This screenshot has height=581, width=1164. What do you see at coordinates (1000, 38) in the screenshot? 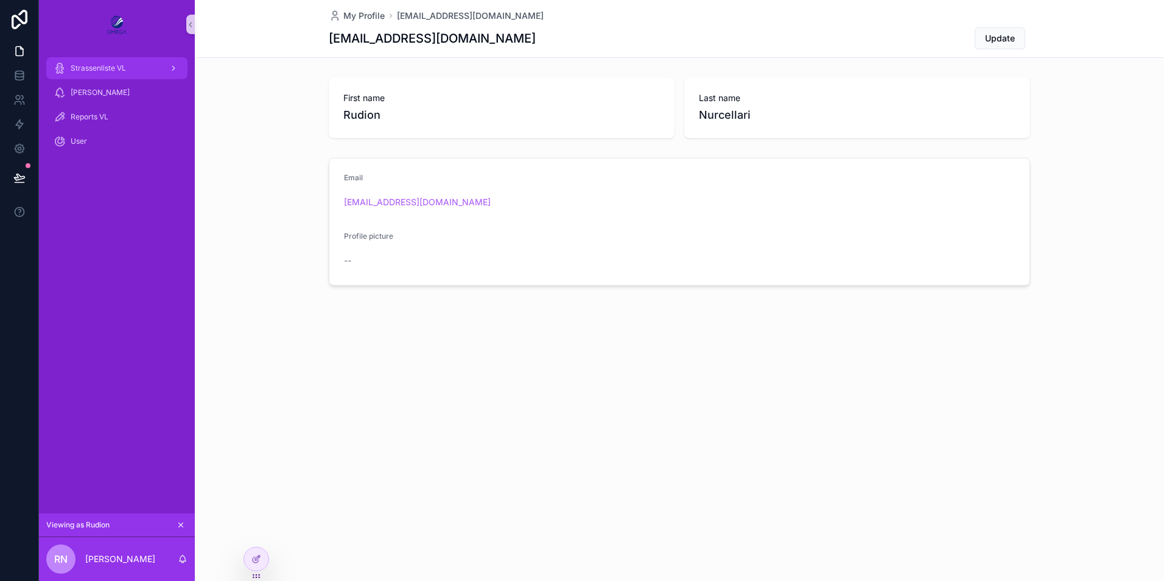
I see `button: Update` at bounding box center [1000, 38].